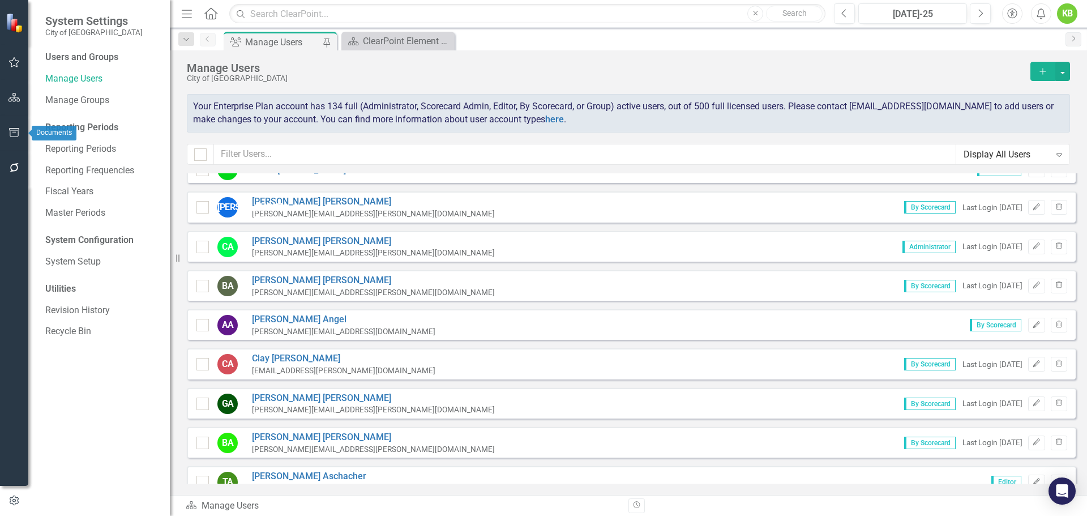 The width and height of the screenshot is (1087, 516). Describe the element at coordinates (398, 41) in the screenshot. I see `a: ClearPoint Element Definitions` at that location.